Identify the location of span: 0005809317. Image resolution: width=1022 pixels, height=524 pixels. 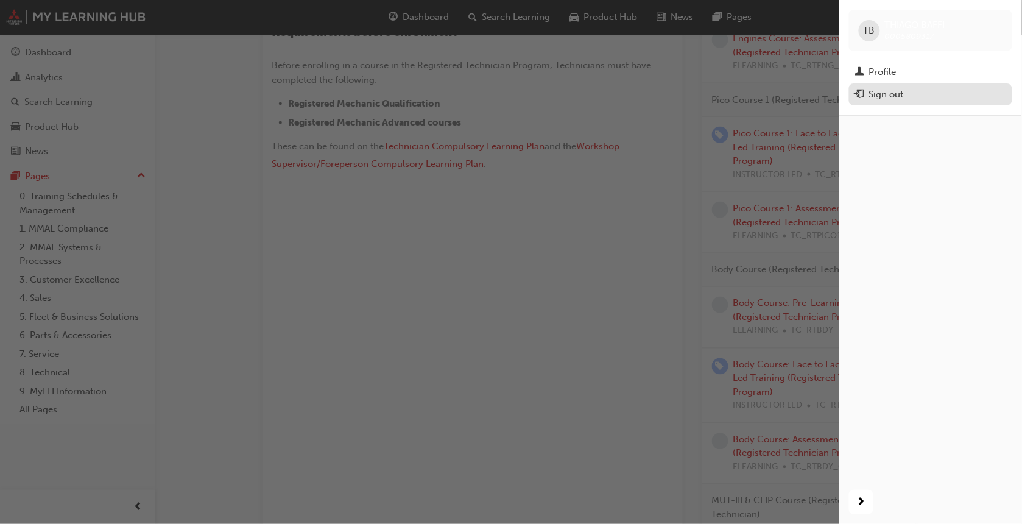
(909, 36).